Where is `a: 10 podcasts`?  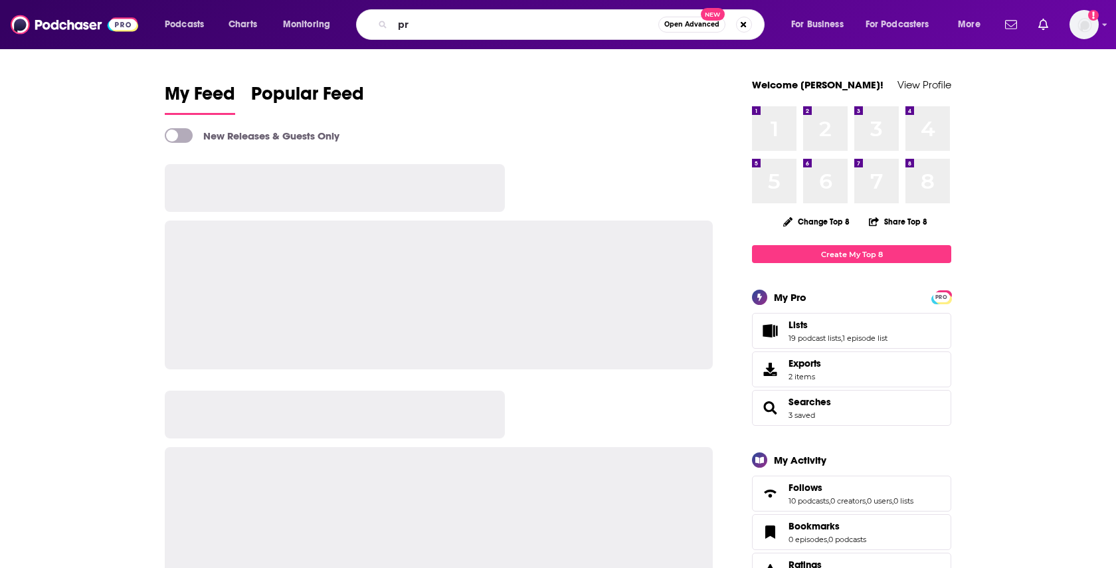 a: 10 podcasts is located at coordinates (809, 501).